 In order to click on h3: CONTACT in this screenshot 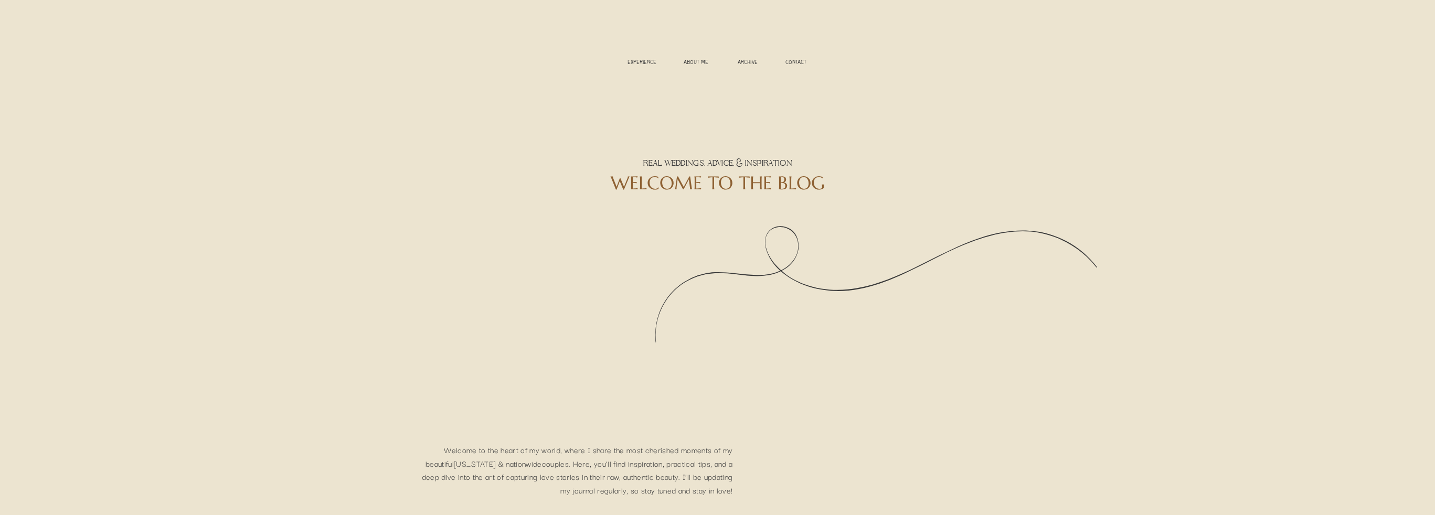, I will do `click(796, 63)`.